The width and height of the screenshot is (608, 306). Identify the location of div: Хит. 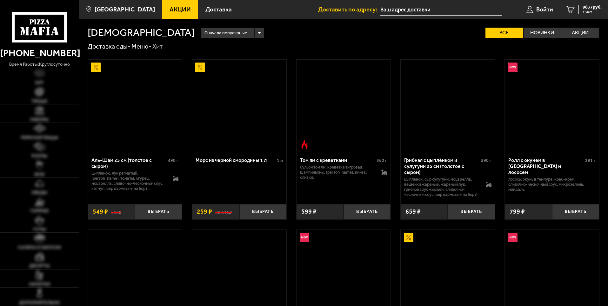
(157, 47).